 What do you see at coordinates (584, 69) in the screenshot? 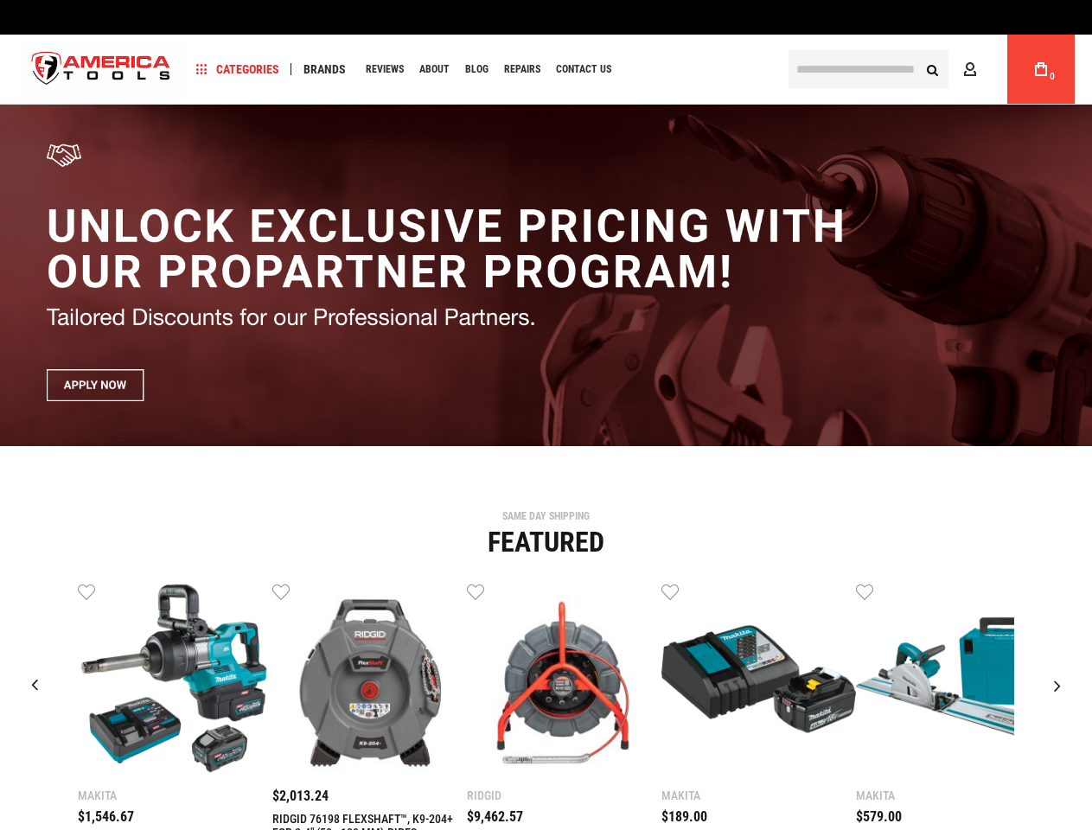
I see `a: Contact Us` at bounding box center [584, 69].